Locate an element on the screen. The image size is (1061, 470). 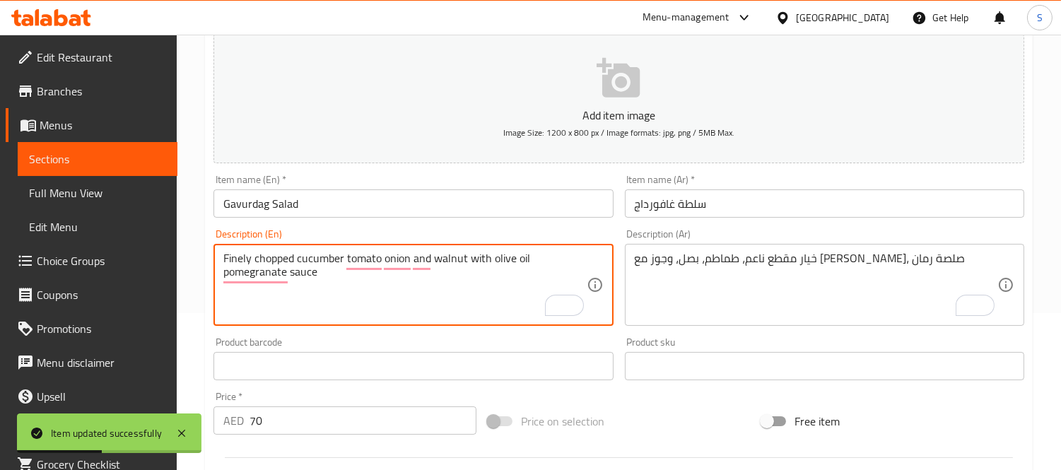
span: Branches is located at coordinates (101, 91).